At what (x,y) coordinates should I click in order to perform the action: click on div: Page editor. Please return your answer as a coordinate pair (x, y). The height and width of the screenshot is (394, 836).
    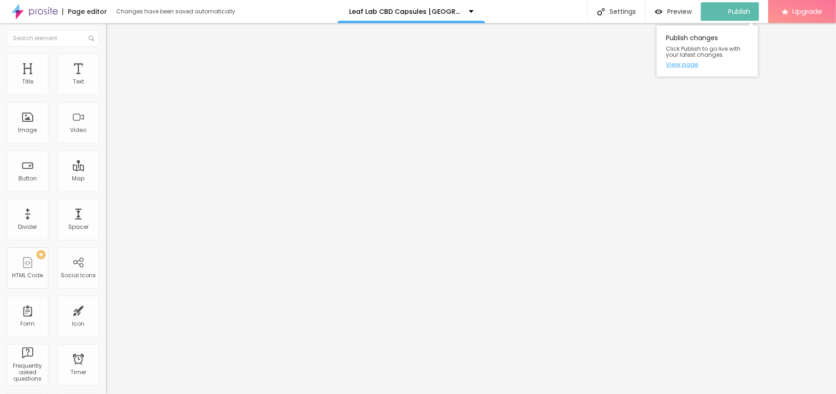
    Looking at the image, I should click on (84, 12).